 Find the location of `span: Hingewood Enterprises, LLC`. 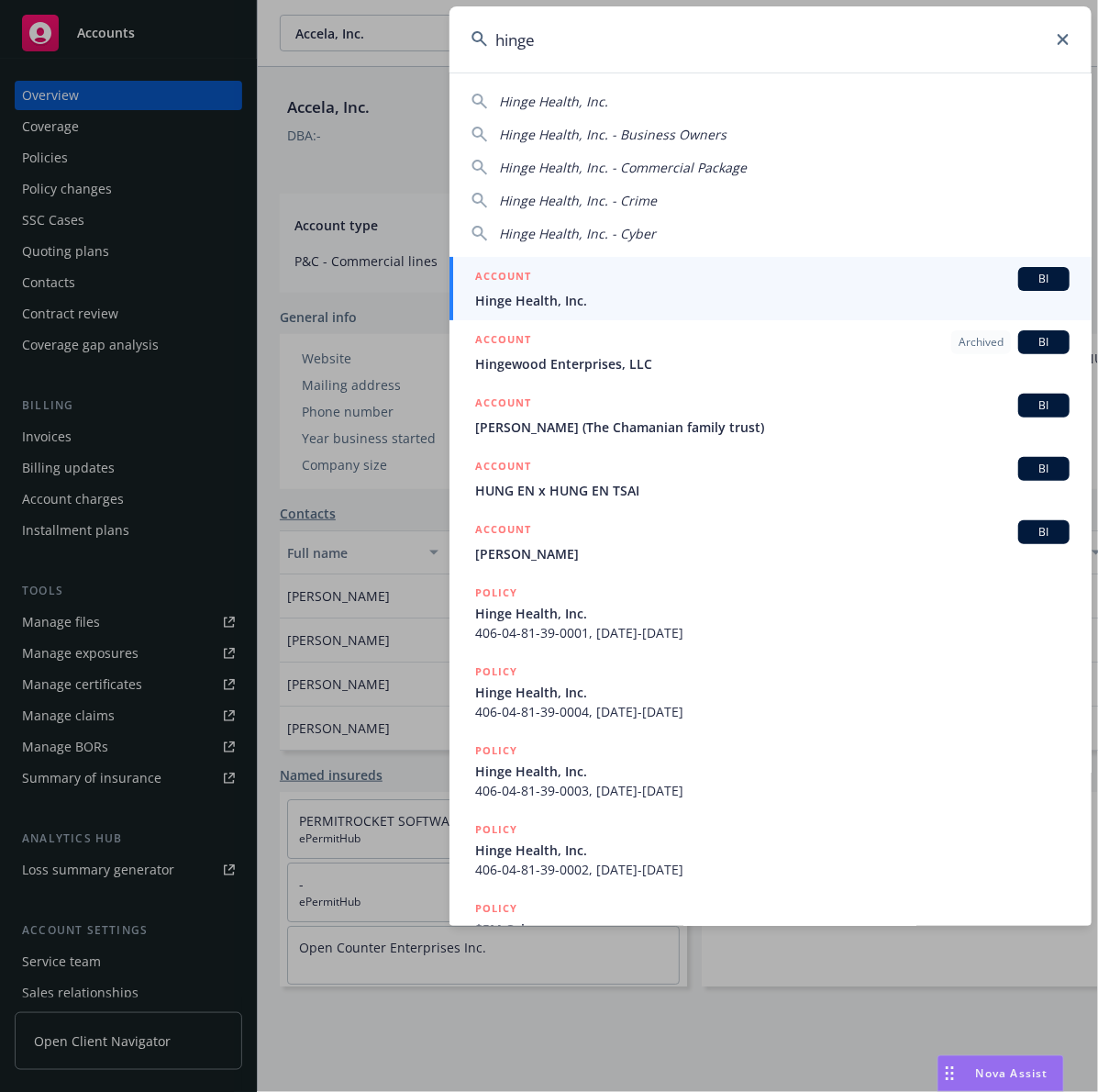

span: Hingewood Enterprises, LLC is located at coordinates (773, 363).